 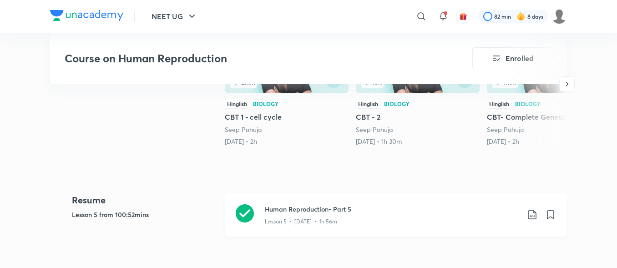 I want to click on a: CBT - 2, so click(x=418, y=84).